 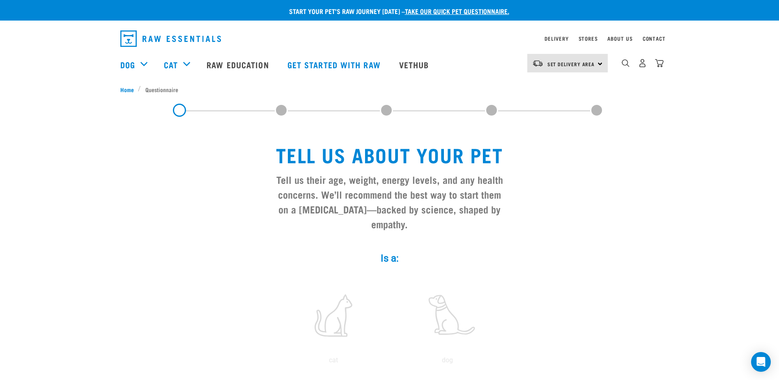 I want to click on a: Home, so click(x=129, y=89).